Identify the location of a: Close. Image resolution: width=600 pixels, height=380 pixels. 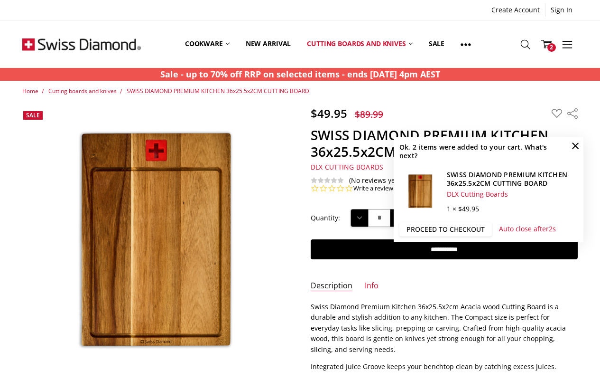
(576, 145).